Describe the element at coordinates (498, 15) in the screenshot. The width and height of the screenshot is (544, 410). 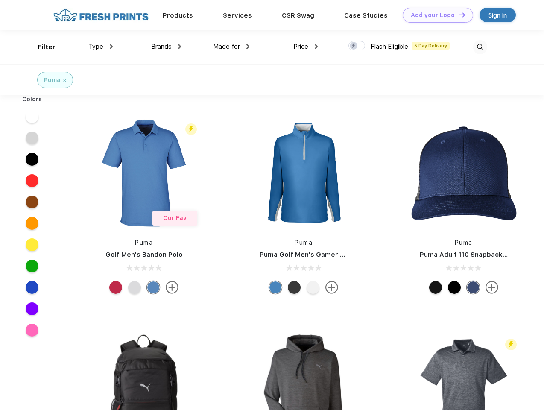
I see `div: Sign in` at that location.